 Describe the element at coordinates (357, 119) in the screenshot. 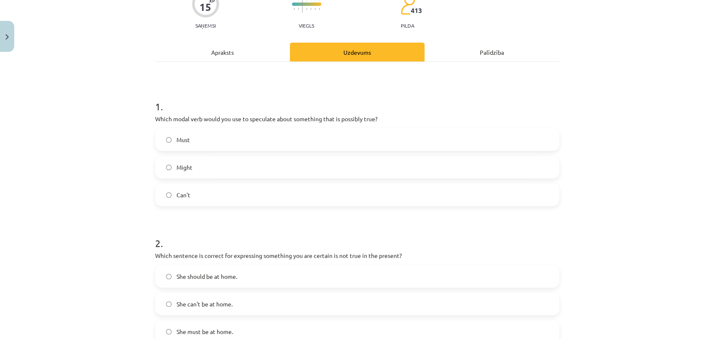

I see `p: Which modal verb would you use to speculate about something that is possibly true?` at that location.